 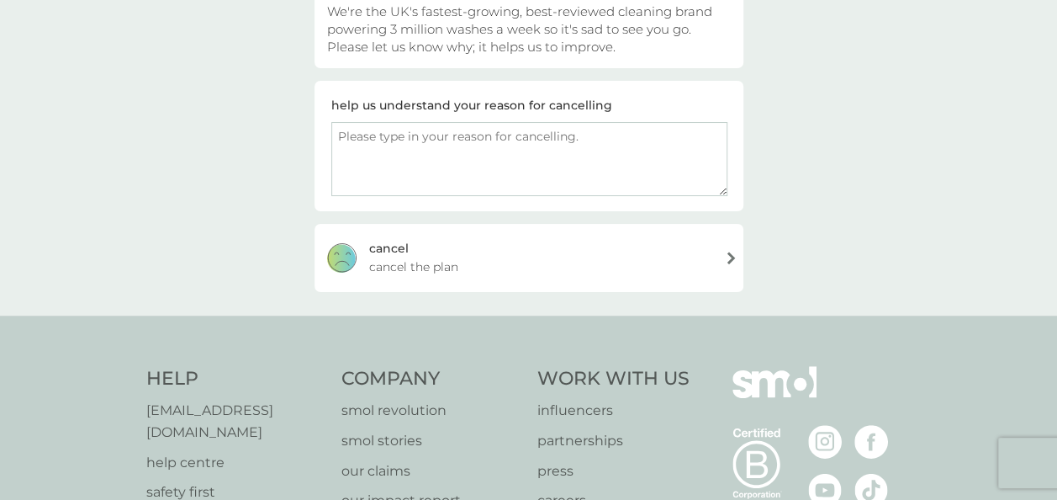 What do you see at coordinates (613, 441) in the screenshot?
I see `a: partnerships` at bounding box center [613, 441].